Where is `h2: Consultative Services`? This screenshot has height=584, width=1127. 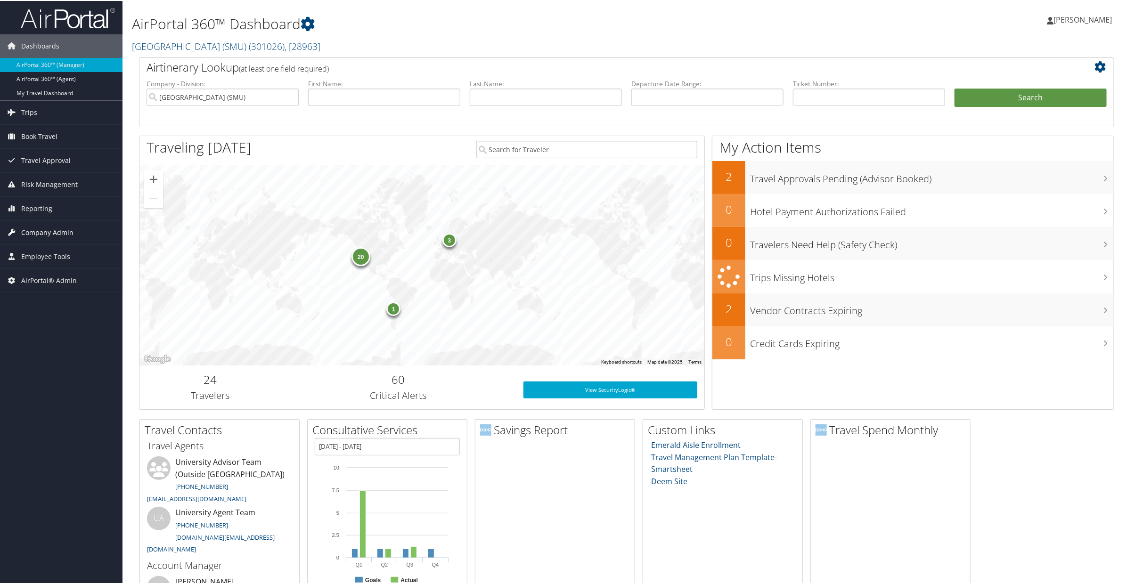 h2: Consultative Services is located at coordinates (390, 429).